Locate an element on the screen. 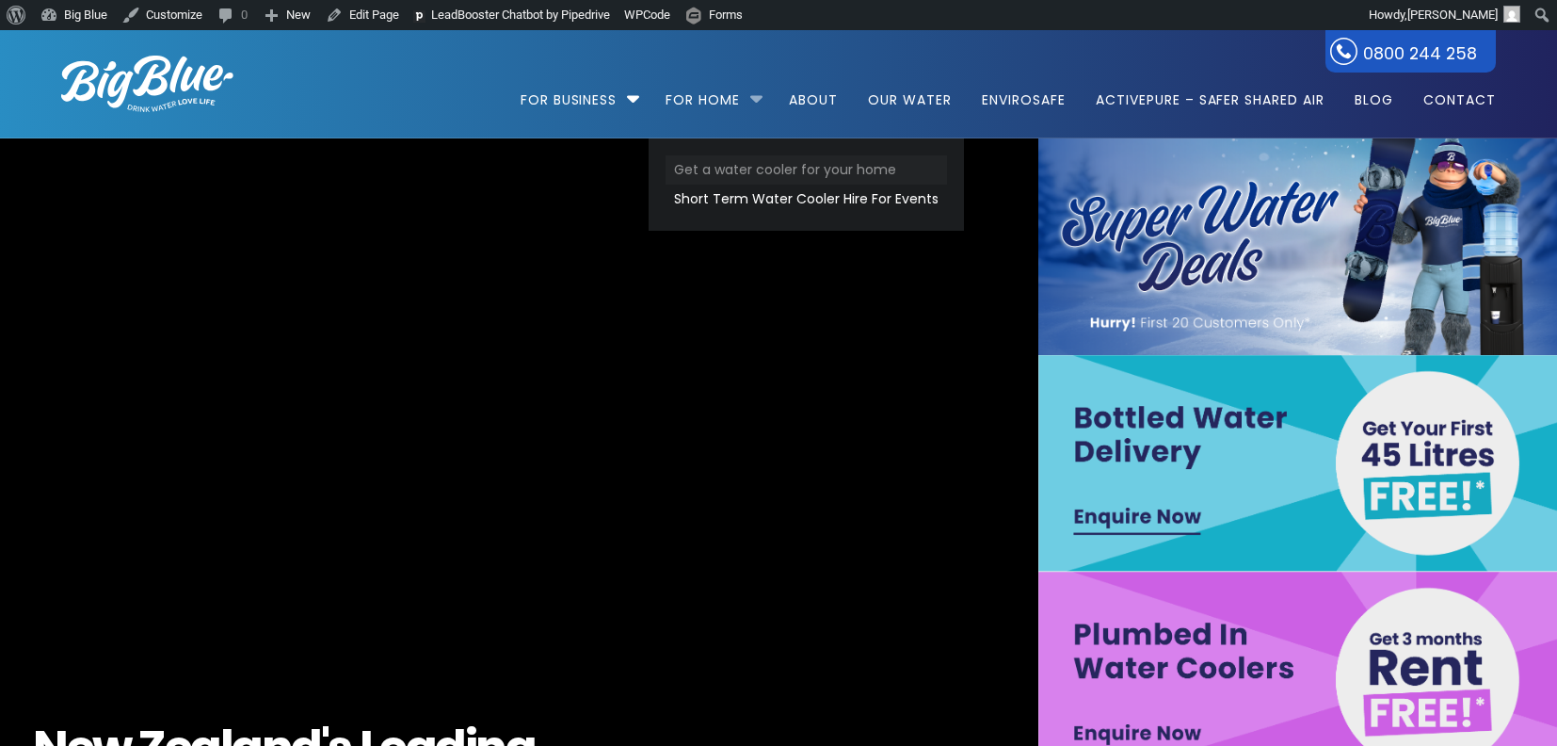 The image size is (1557, 746). a: Contact is located at coordinates (1453, 90).